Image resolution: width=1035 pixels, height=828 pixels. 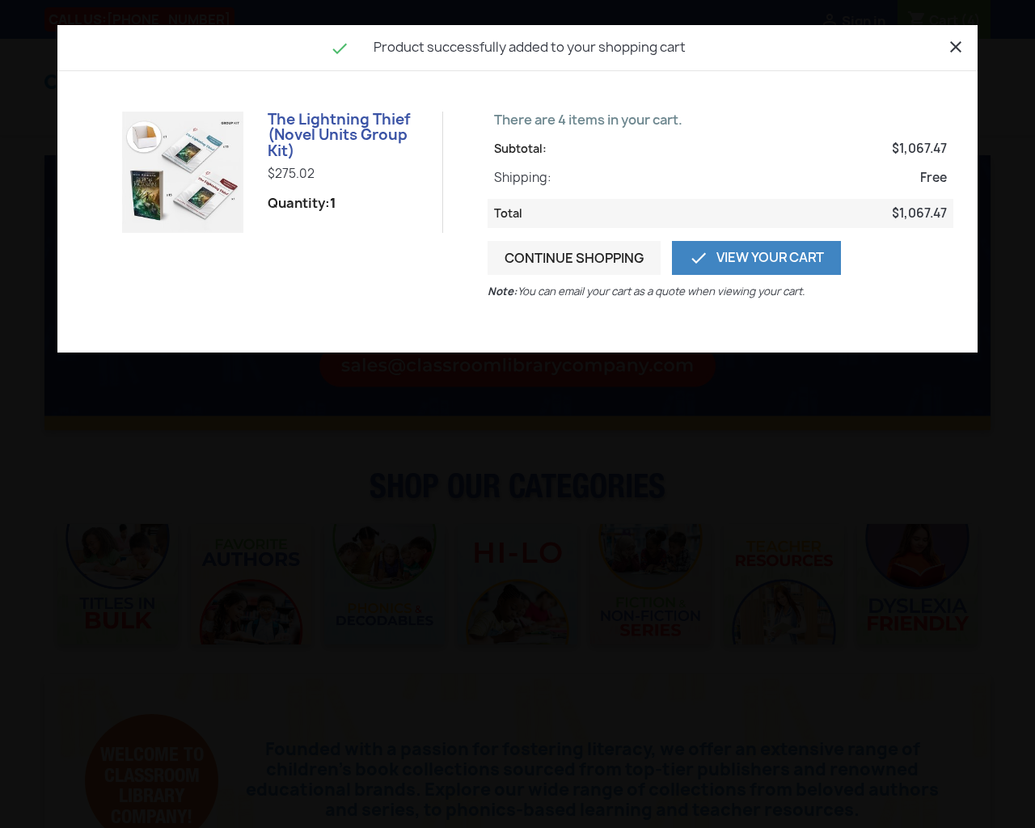 I want to click on a: View Your Cart, so click(x=756, y=258).